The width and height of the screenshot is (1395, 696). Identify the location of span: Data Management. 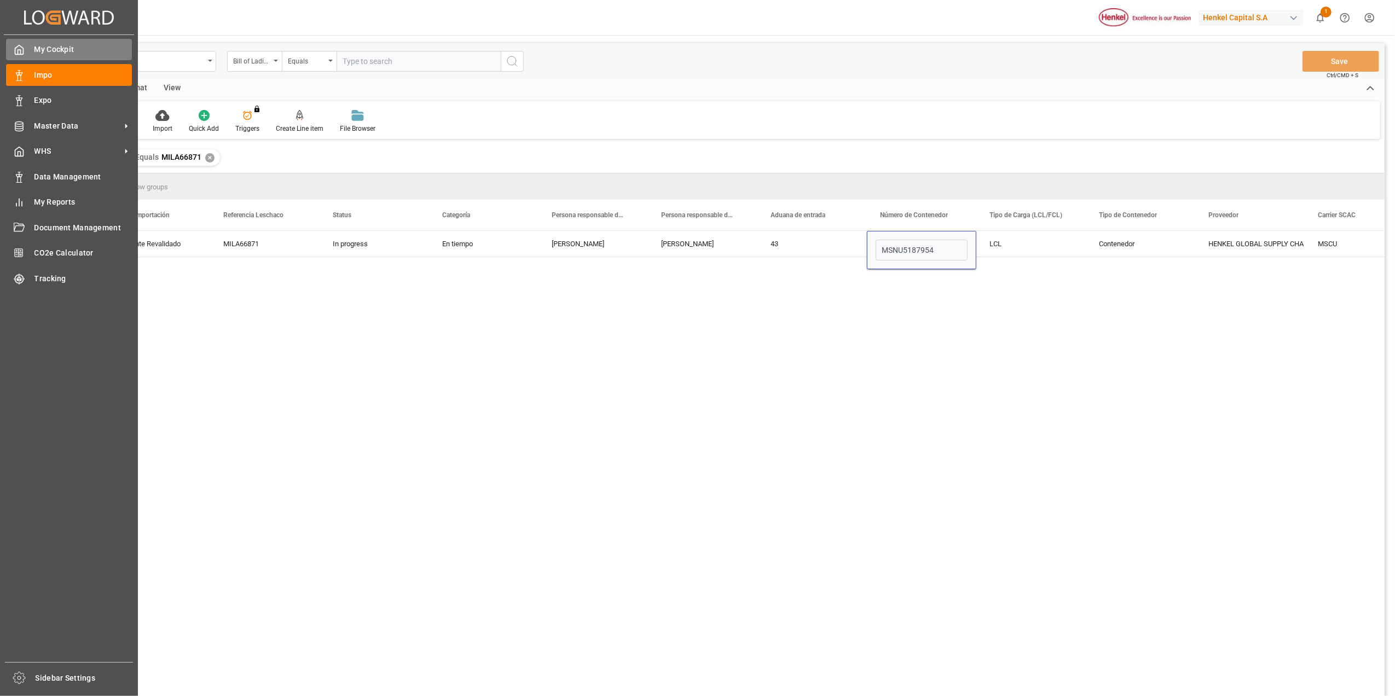
(83, 177).